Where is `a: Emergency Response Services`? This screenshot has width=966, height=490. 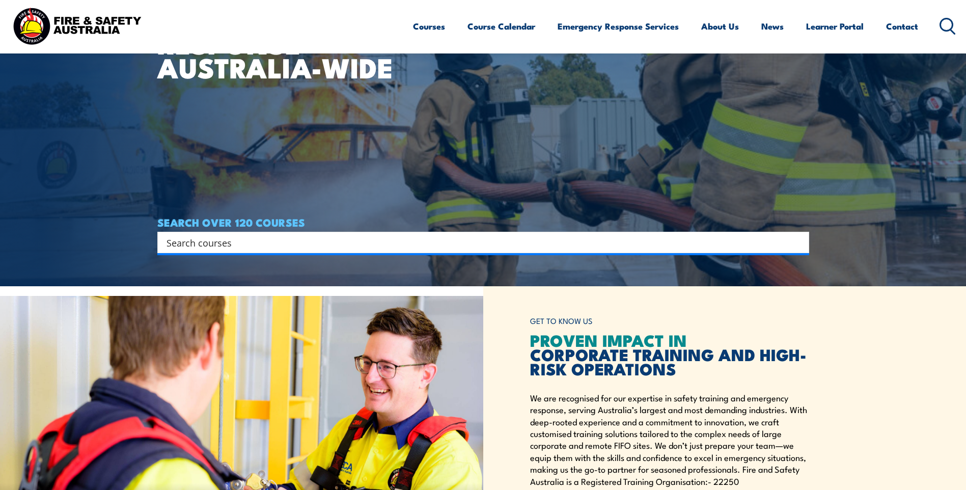
a: Emergency Response Services is located at coordinates (618, 26).